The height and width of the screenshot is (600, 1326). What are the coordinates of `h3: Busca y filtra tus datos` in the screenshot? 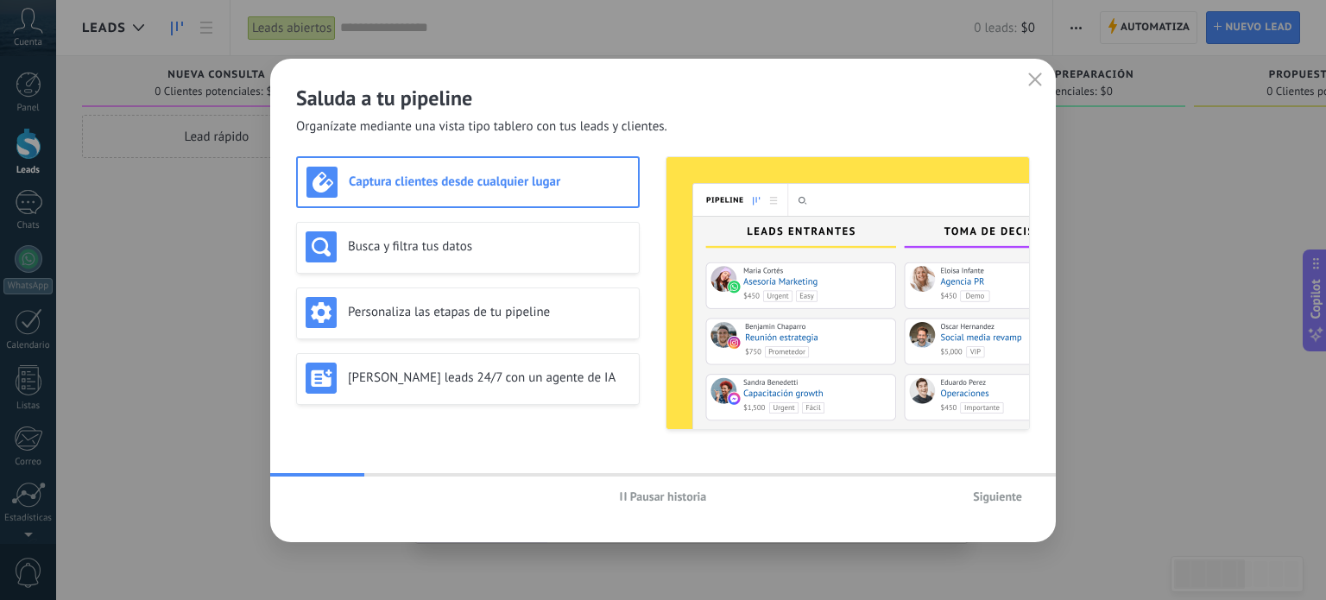 It's located at (489, 246).